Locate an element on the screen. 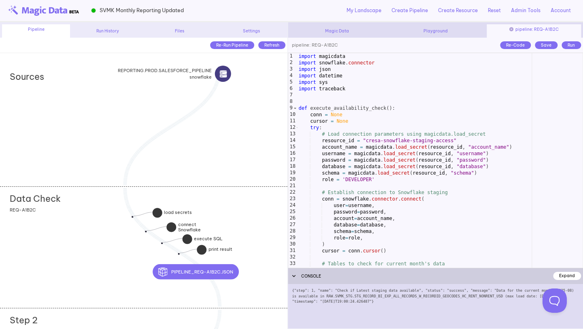  div: 22 is located at coordinates (292, 192).